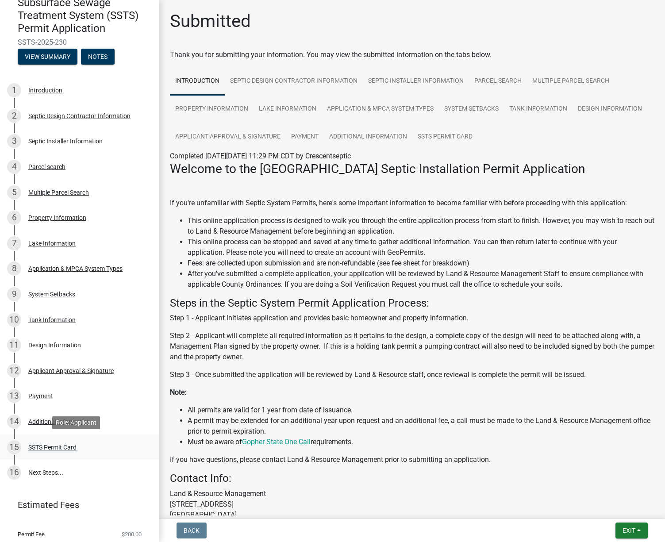 This screenshot has width=665, height=542. I want to click on a: Septic Design Contractor Information, so click(294, 81).